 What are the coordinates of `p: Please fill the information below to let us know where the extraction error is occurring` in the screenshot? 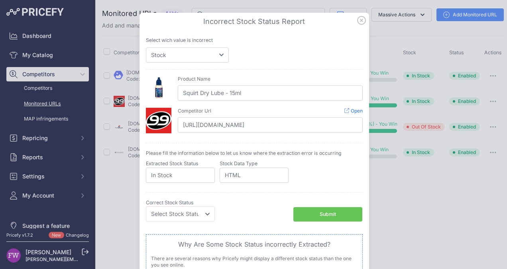 It's located at (254, 153).